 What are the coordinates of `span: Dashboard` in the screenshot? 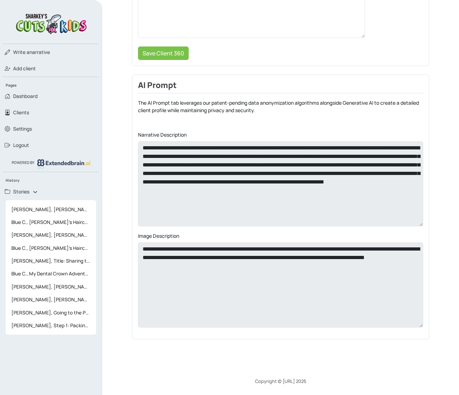 It's located at (25, 96).